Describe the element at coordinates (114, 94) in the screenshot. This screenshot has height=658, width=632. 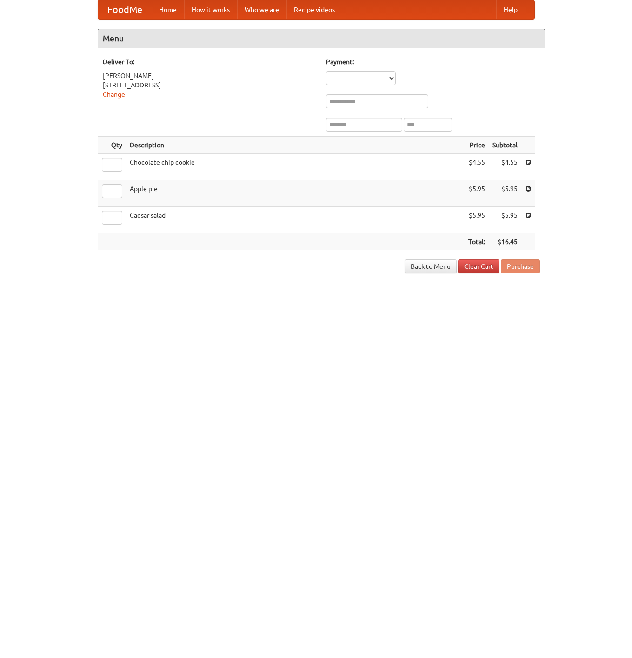
I see `a: Change` at that location.